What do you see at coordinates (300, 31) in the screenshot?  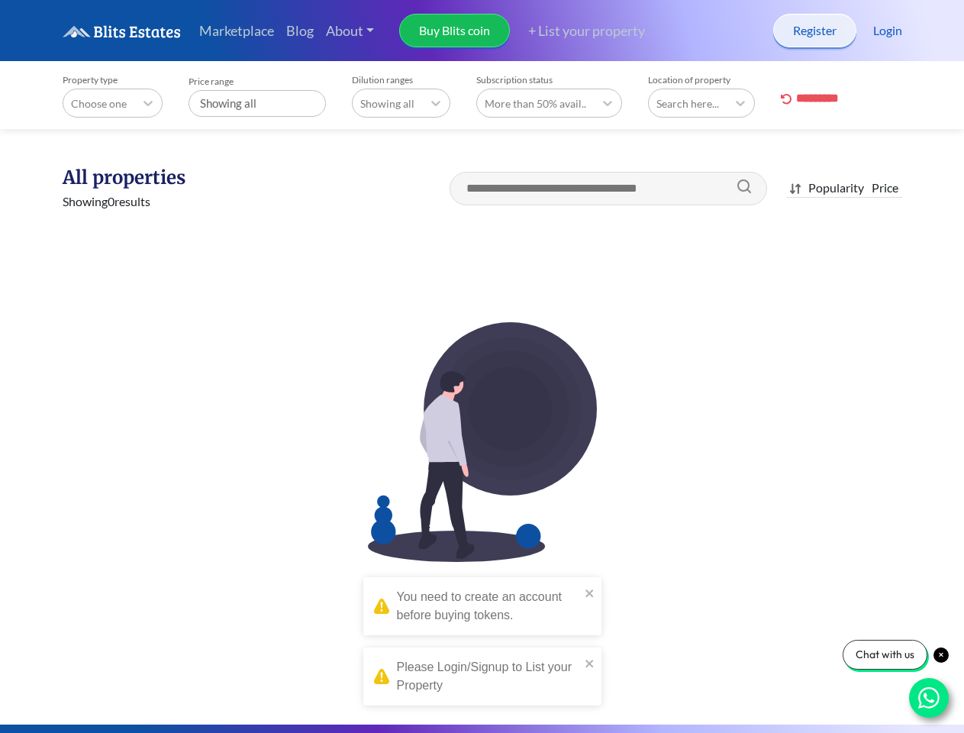 I see `a: Blog` at bounding box center [300, 31].